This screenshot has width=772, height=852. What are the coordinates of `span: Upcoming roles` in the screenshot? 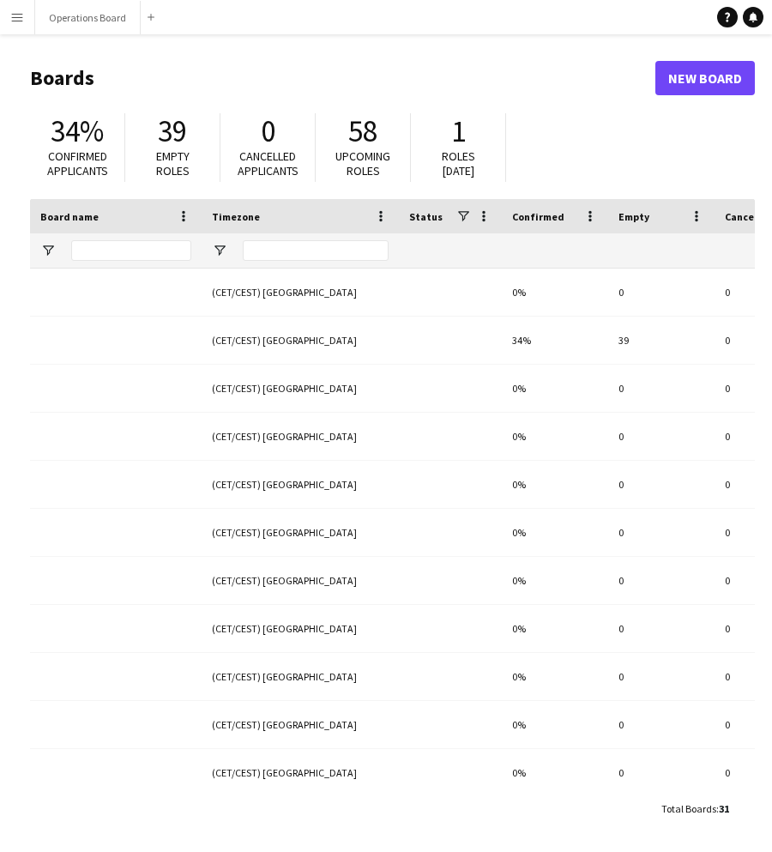 It's located at (363, 163).